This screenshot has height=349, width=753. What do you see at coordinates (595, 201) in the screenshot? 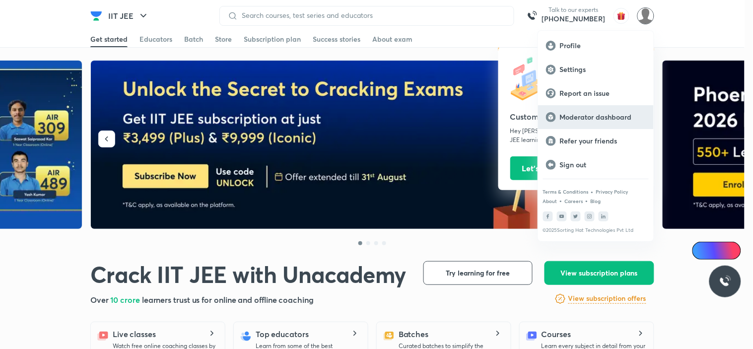
I see `p: Blog` at bounding box center [595, 201].